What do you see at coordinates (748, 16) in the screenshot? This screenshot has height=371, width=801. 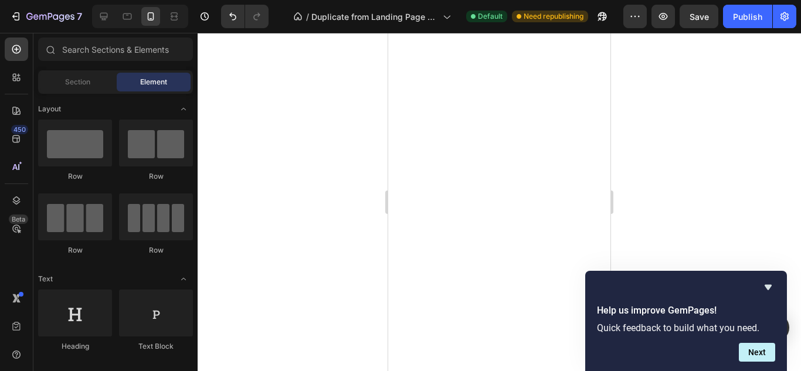 I see `div: Publish` at bounding box center [748, 16].